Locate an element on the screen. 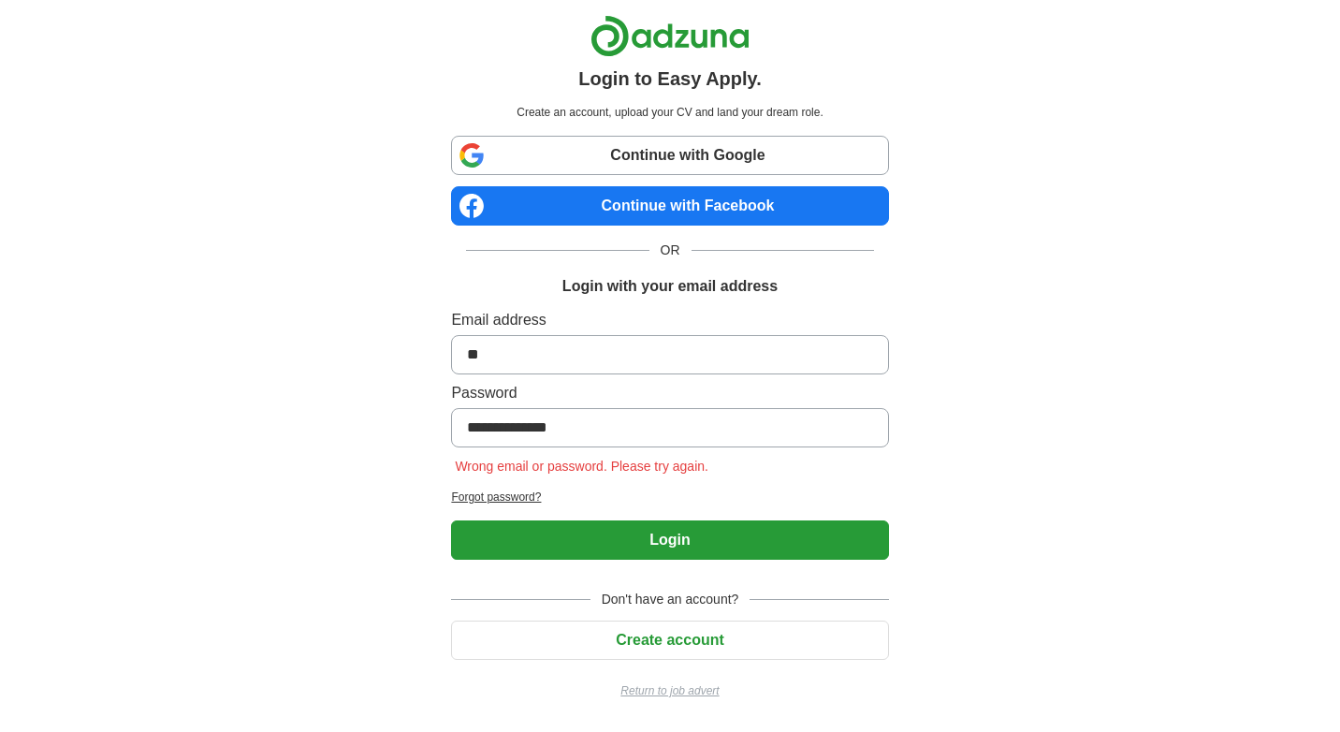 This screenshot has width=1340, height=732. h1: Login to Easy Apply. is located at coordinates (670, 79).